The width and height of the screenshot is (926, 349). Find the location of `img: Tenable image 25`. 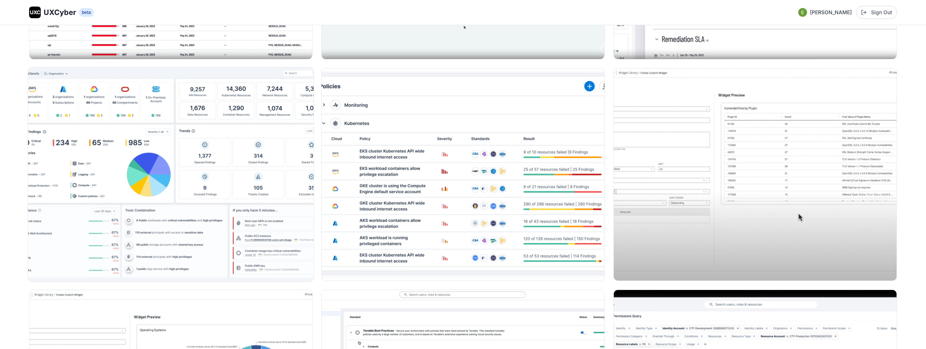

img: Tenable image 25 is located at coordinates (171, 174).